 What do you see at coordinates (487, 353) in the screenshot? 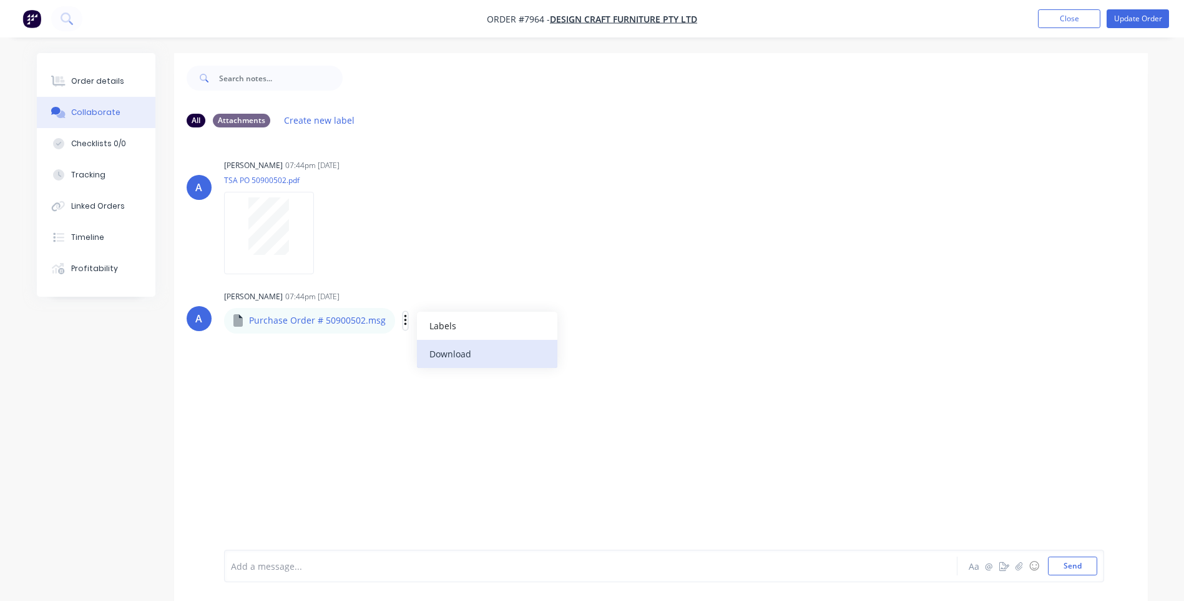
I see `button: Download` at bounding box center [487, 353].